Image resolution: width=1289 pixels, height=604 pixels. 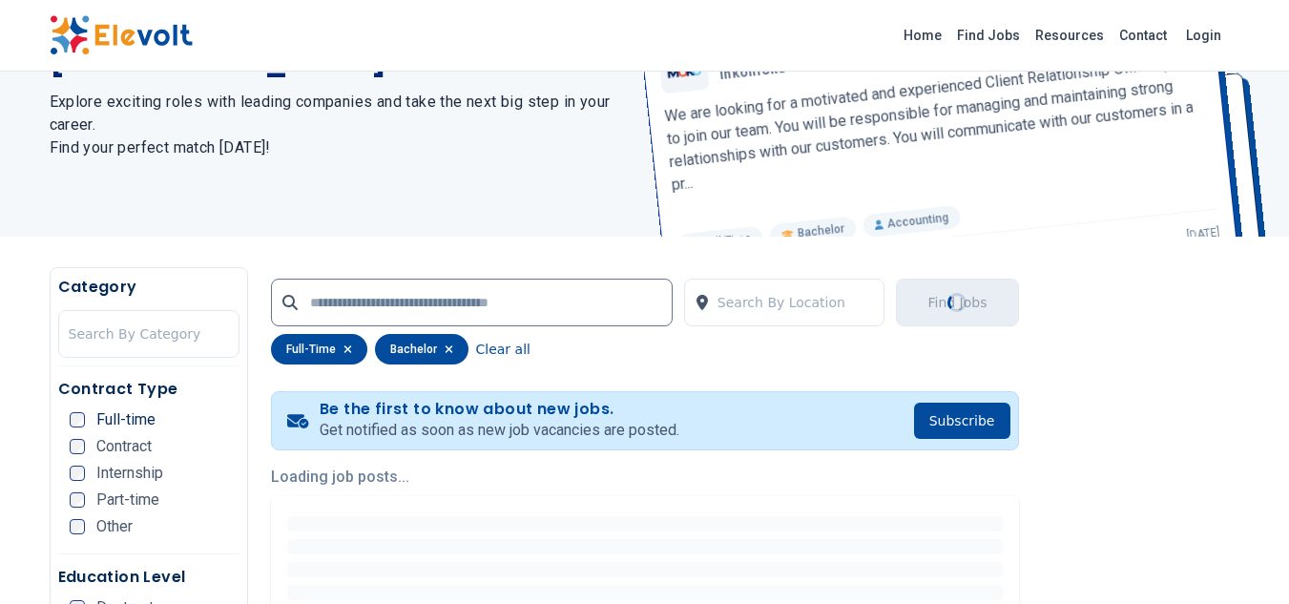 I want to click on a: Home, so click(x=922, y=35).